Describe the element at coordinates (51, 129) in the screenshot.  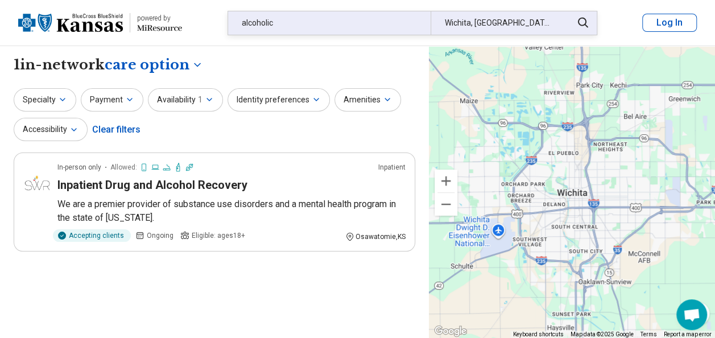
I see `button: Accessibility` at that location.